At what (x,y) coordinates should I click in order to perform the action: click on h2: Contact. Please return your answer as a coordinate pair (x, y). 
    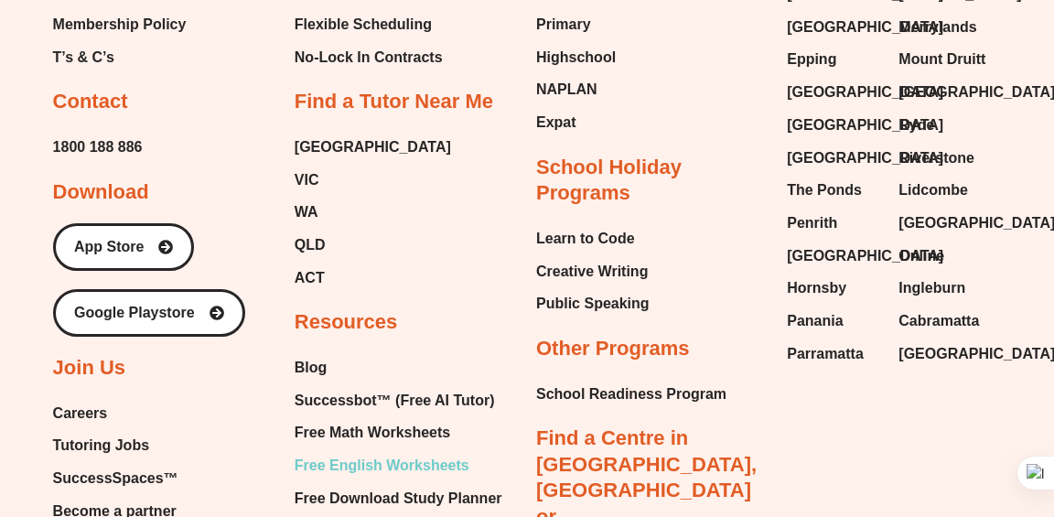
    Looking at the image, I should click on (91, 102).